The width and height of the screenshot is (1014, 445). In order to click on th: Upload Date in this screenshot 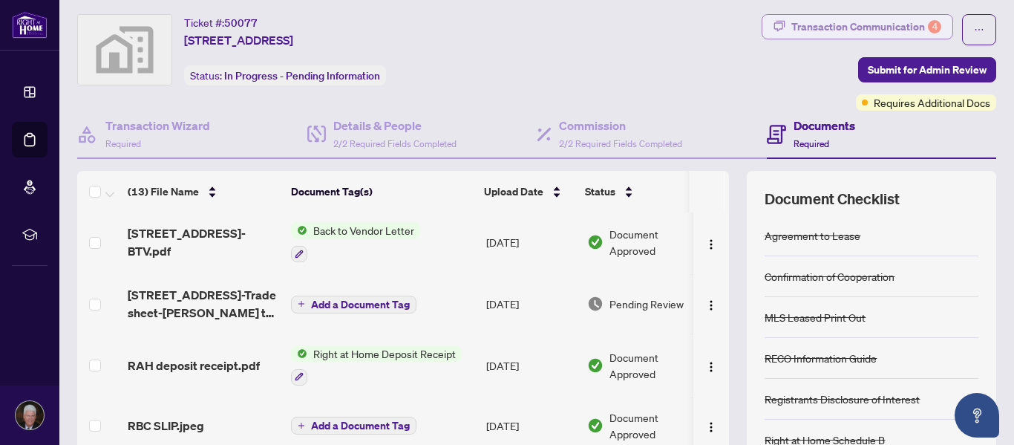, I will do `click(529, 192)`.